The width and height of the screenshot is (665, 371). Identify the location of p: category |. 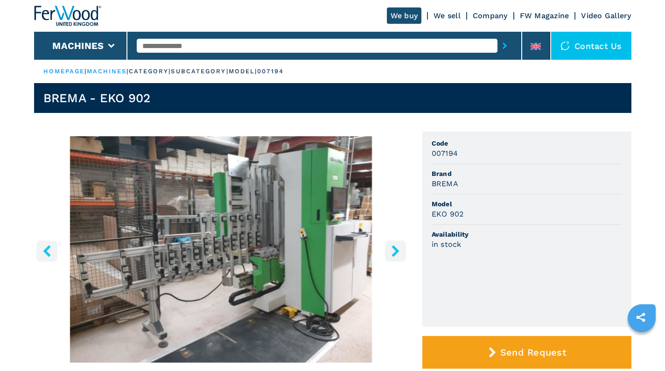
(150, 71).